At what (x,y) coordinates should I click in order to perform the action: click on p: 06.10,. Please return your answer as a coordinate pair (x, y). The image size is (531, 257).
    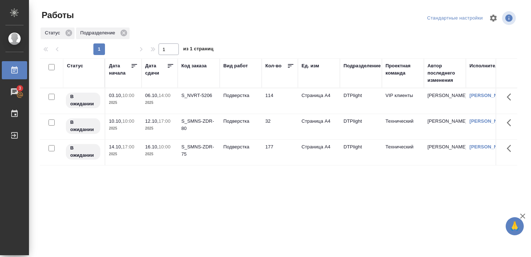
    Looking at the image, I should click on (152, 95).